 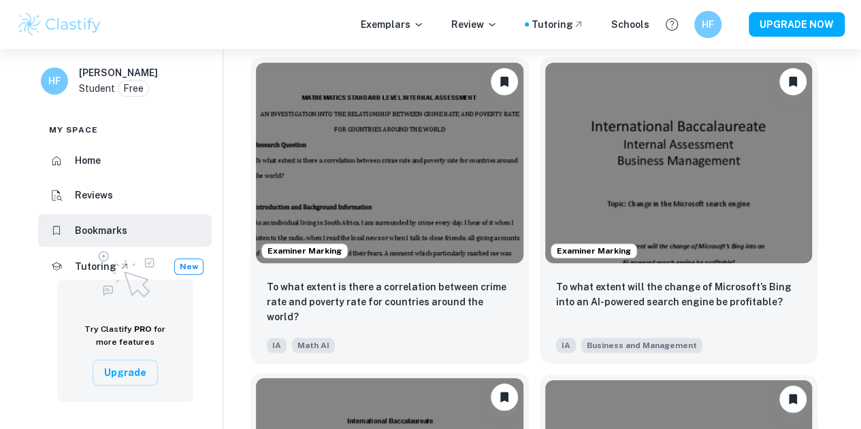 I want to click on img: Upgrade to Pro, so click(x=125, y=272).